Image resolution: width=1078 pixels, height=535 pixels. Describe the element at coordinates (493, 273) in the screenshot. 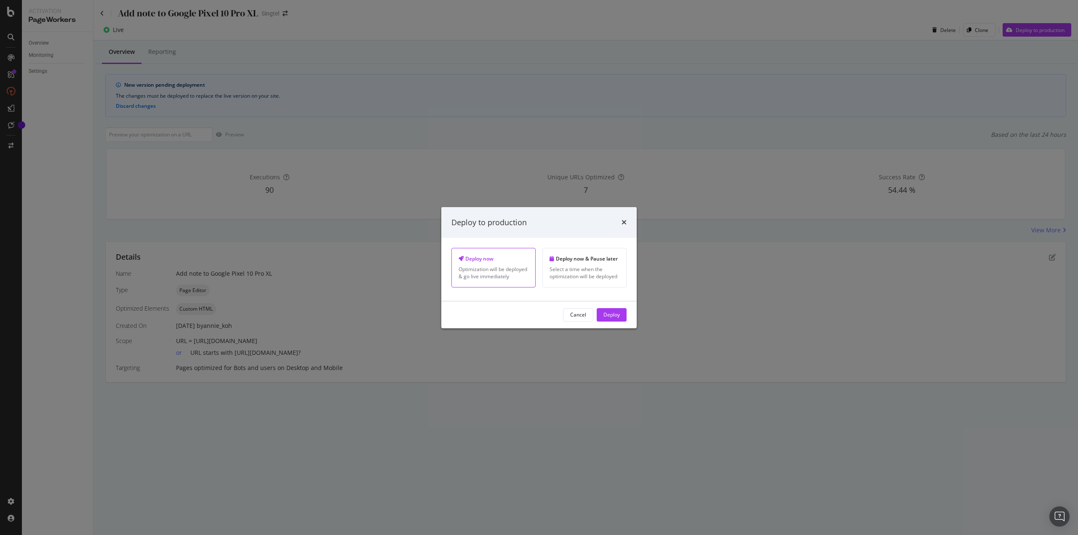

I see `div: Optimization will be deployed & go live immediately` at that location.